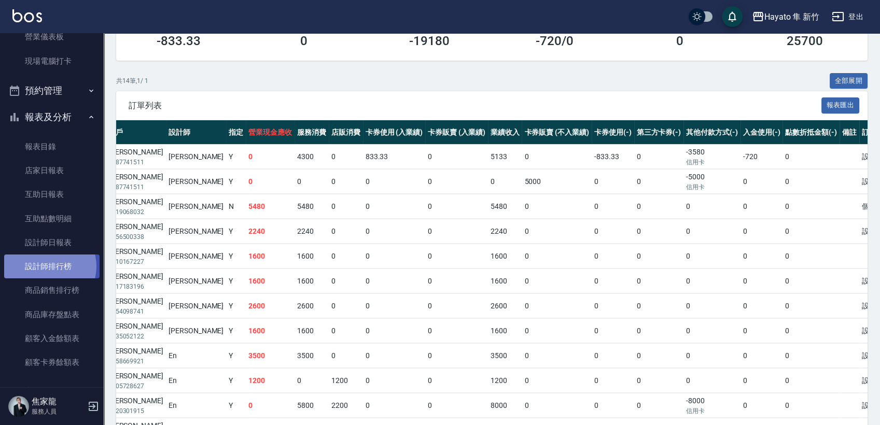 The height and width of the screenshot is (425, 880). Describe the element at coordinates (52, 362) in the screenshot. I see `a: 顧客卡券餘額表` at that location.